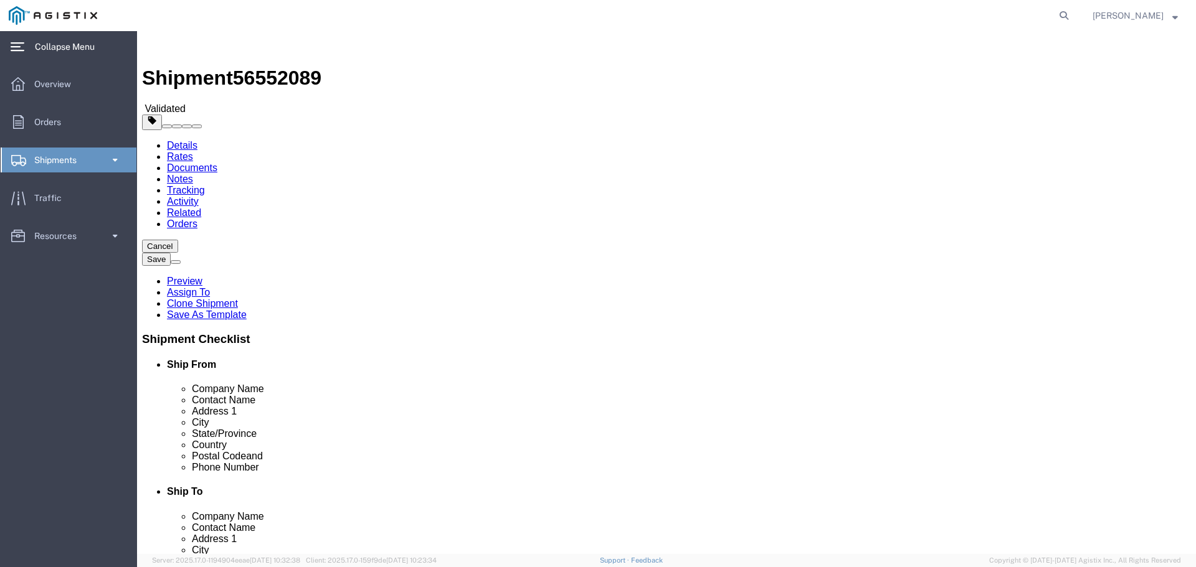  I want to click on span: Shipments, so click(60, 160).